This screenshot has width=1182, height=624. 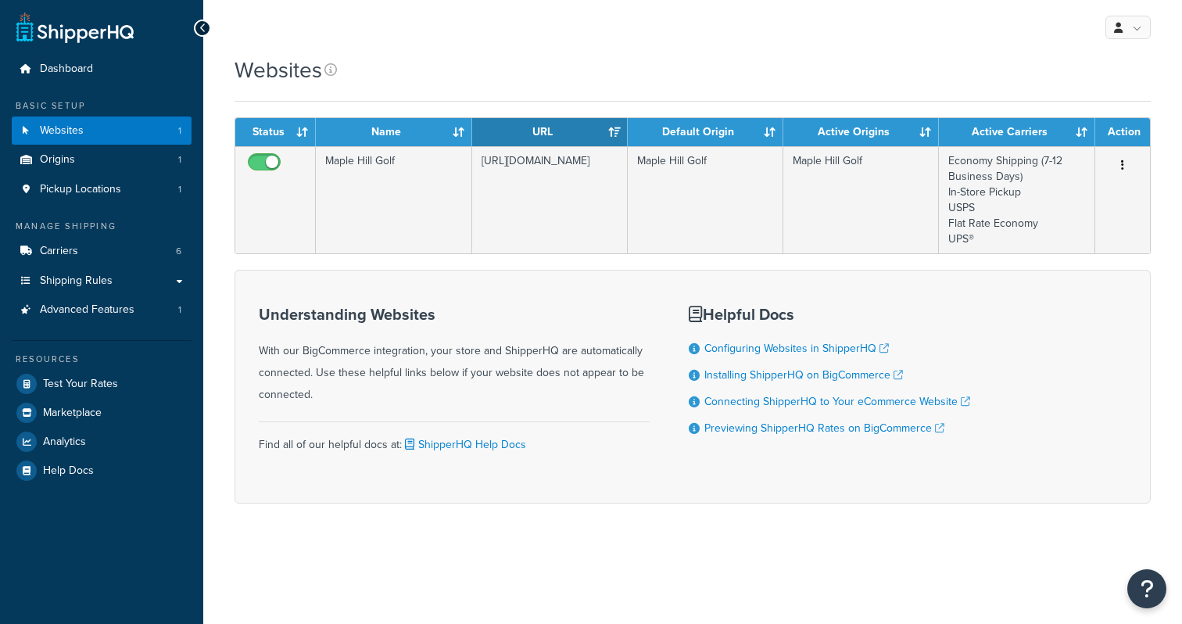 What do you see at coordinates (705, 132) in the screenshot?
I see `th: Default Origin: activate to sort column ascending` at bounding box center [705, 132].